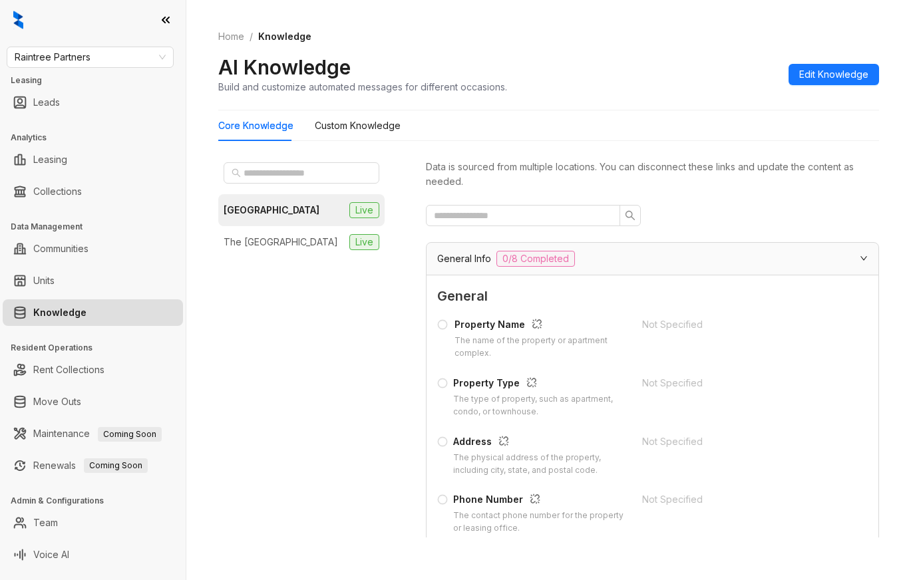  Describe the element at coordinates (535, 259) in the screenshot. I see `span: 0/8 Completed` at that location.